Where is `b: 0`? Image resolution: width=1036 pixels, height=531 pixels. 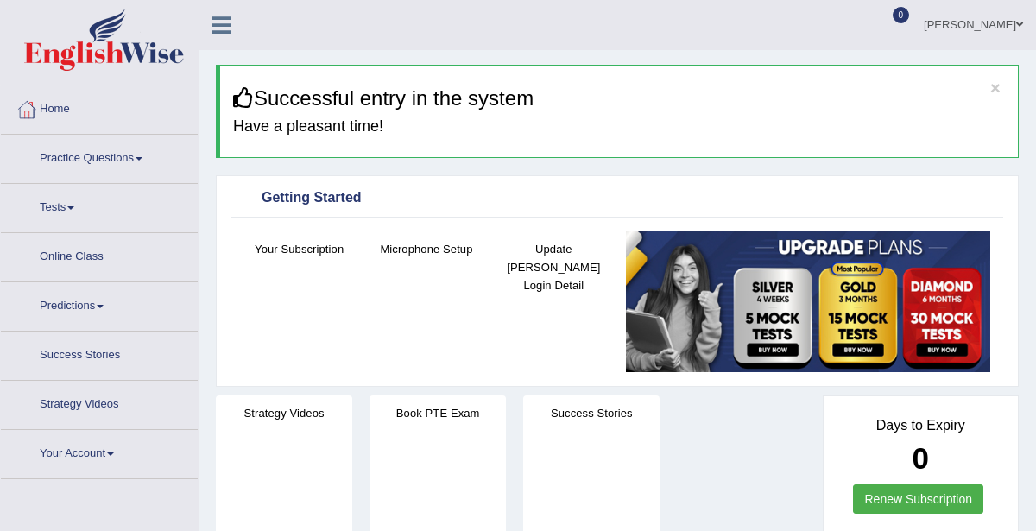
b: 0 is located at coordinates (920, 457).